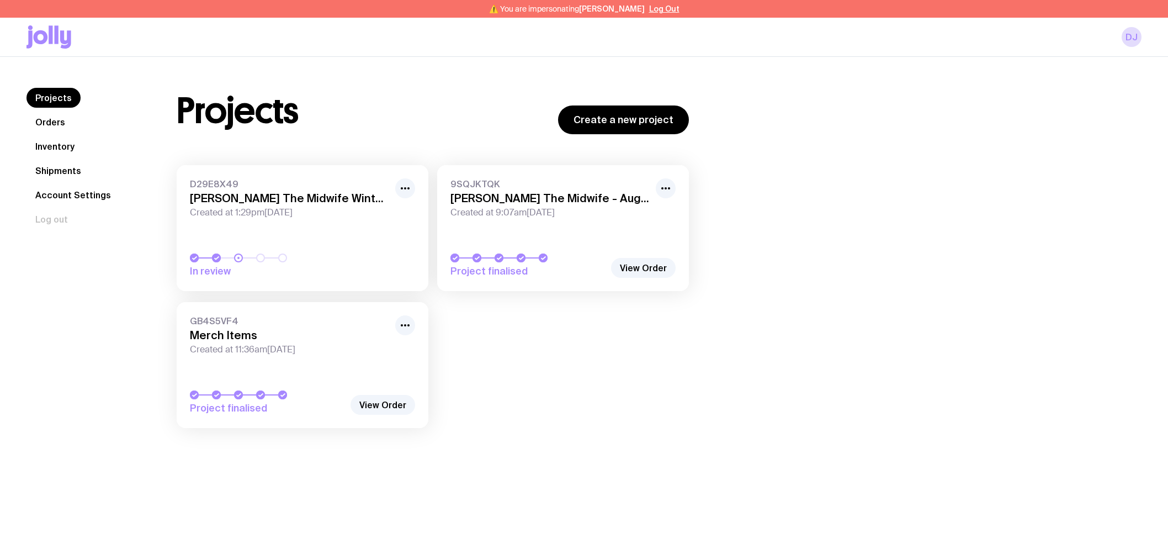 This screenshot has height=559, width=1168. What do you see at coordinates (237, 111) in the screenshot?
I see `h1: Projects` at bounding box center [237, 111].